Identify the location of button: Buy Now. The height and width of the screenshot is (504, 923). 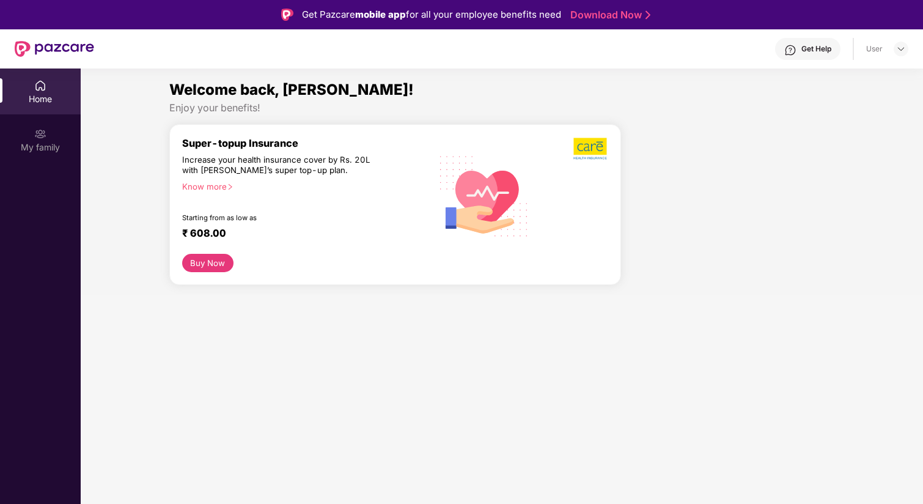
(208, 263).